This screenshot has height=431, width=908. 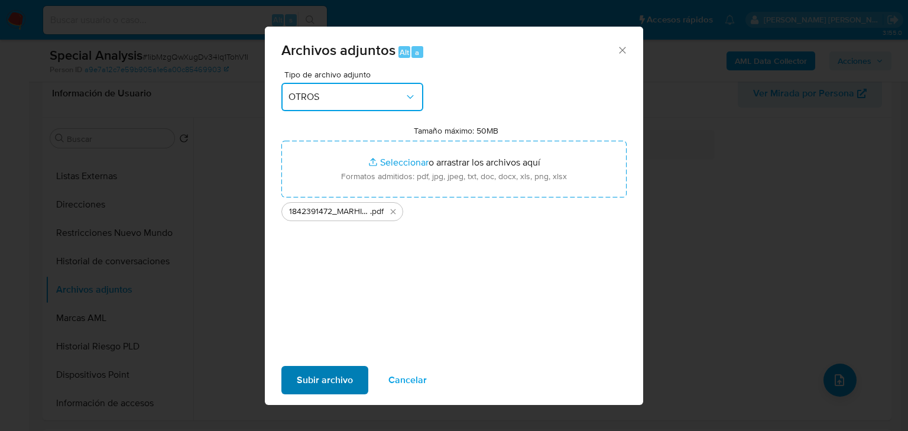 I want to click on span: a, so click(x=417, y=52).